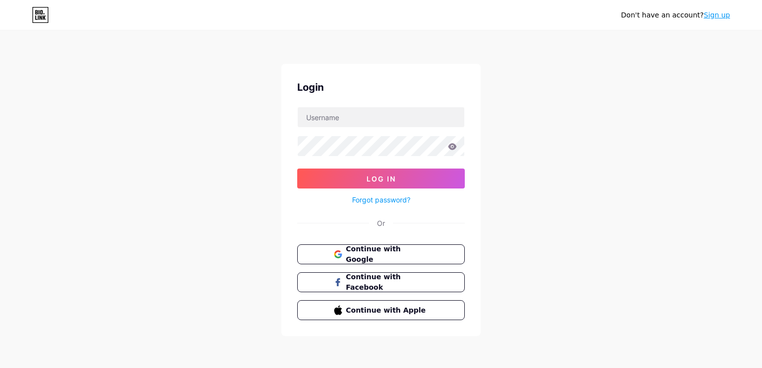  I want to click on button: Continue with Facebook, so click(381, 282).